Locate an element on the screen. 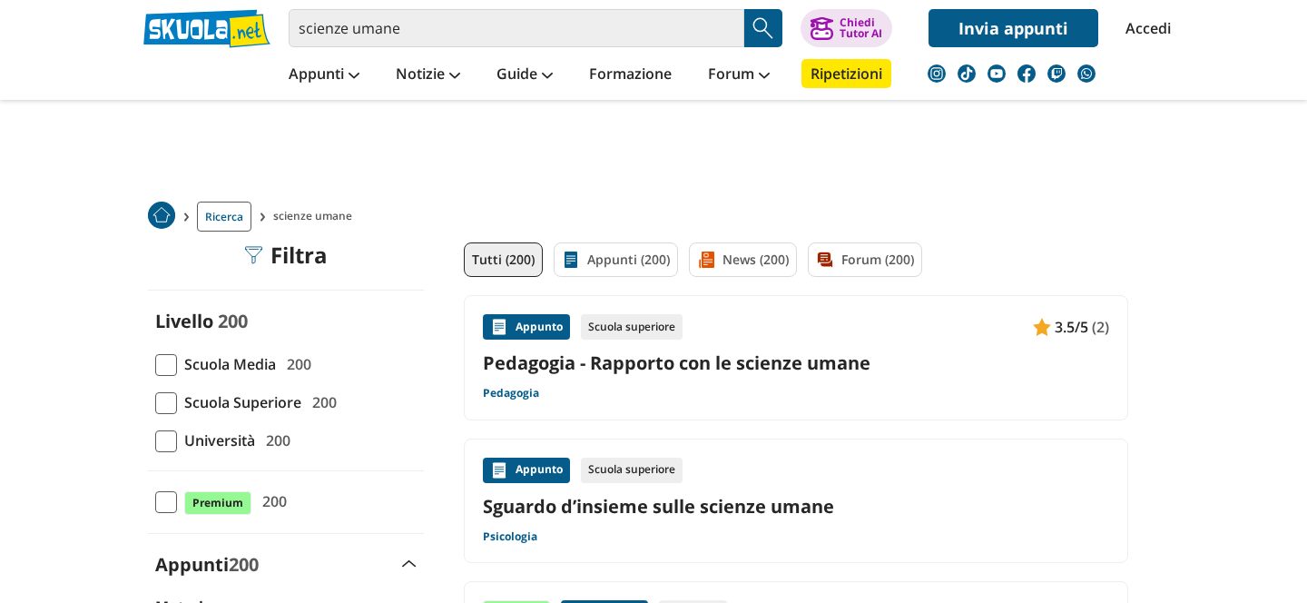 This screenshot has width=1307, height=603. a: Forum (200) is located at coordinates (865, 260).